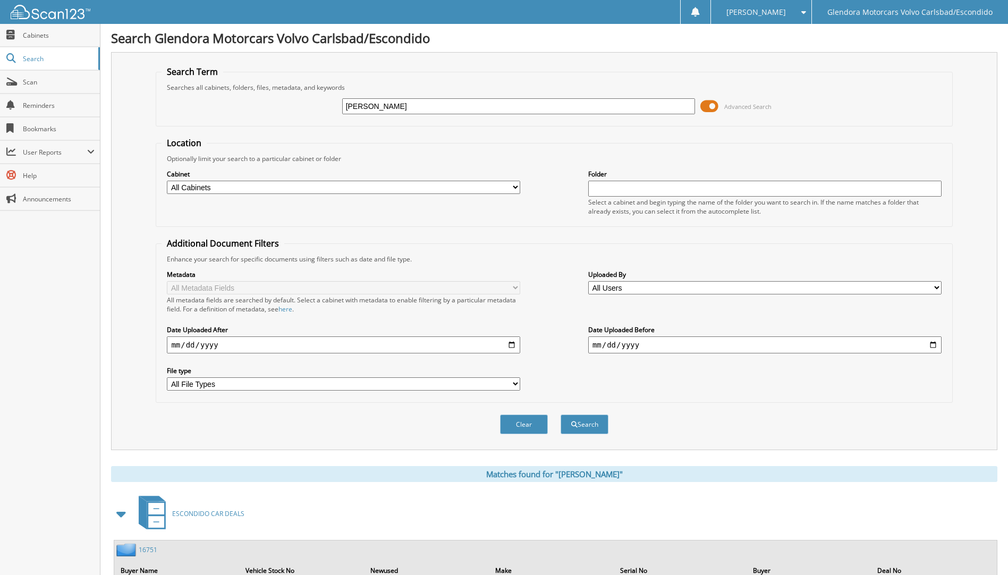 This screenshot has width=1008, height=575. What do you see at coordinates (343, 370) in the screenshot?
I see `label: File type` at bounding box center [343, 370].